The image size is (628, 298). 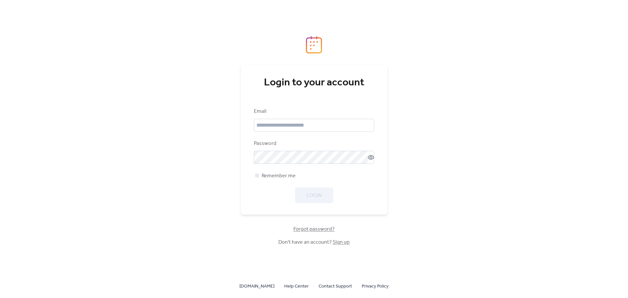 I want to click on a: Help Center, so click(x=296, y=286).